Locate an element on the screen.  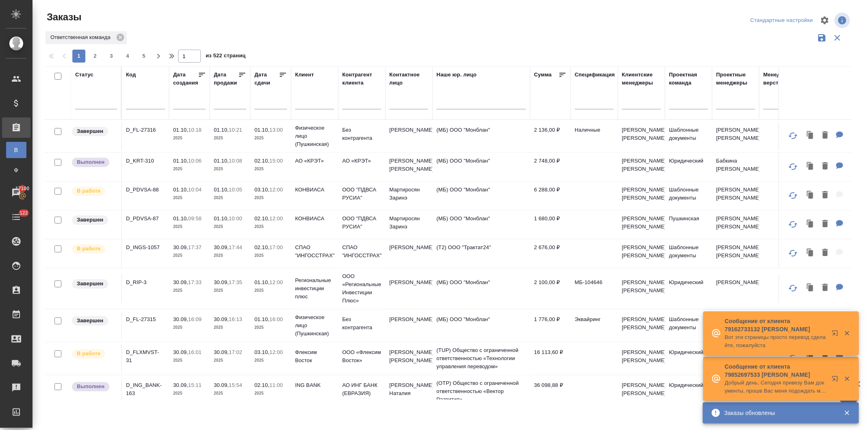
div: Клиент is located at coordinates (304, 75).